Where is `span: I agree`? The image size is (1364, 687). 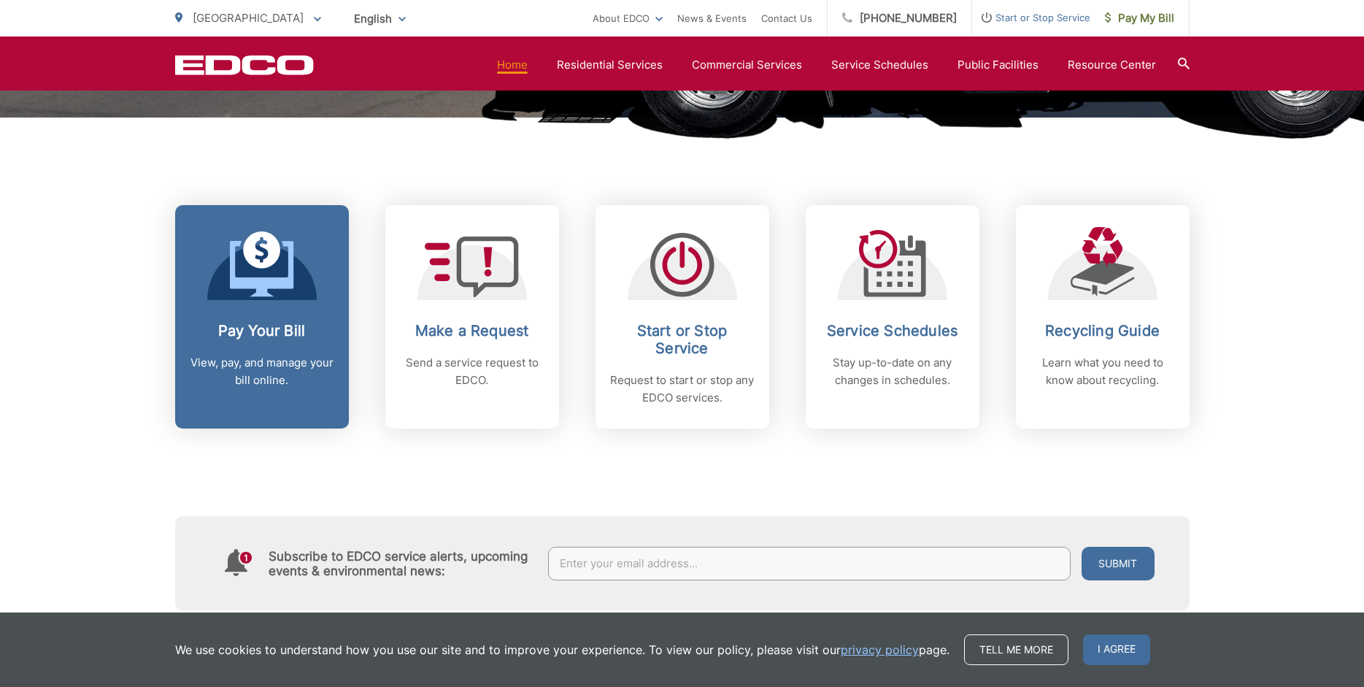 span: I agree is located at coordinates (1117, 650).